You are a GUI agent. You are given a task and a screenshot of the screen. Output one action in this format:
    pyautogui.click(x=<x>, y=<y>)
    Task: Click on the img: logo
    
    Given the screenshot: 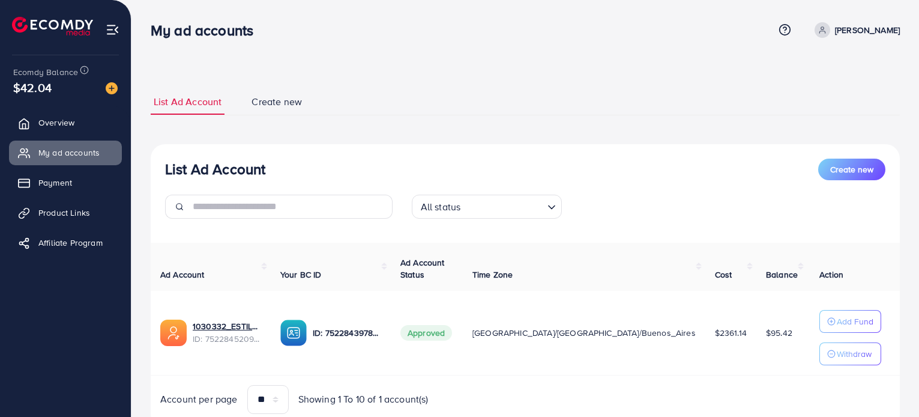 What is the action you would take?
    pyautogui.click(x=52, y=26)
    